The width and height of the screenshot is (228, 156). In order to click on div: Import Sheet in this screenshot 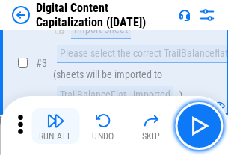, I will do `click(101, 30)`.